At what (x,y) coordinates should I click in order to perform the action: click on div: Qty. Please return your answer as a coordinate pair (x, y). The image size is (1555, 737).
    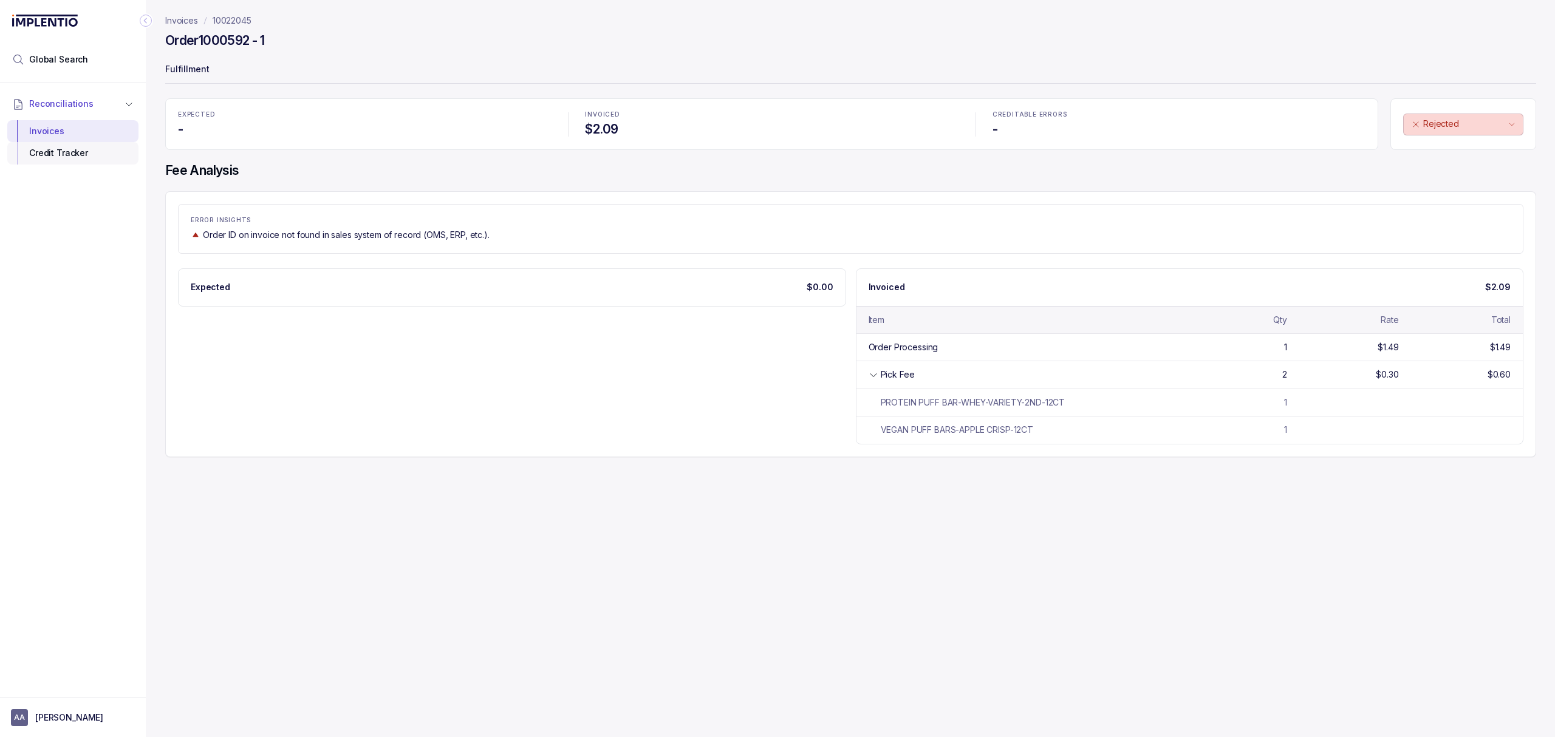
    Looking at the image, I should click on (1279, 320).